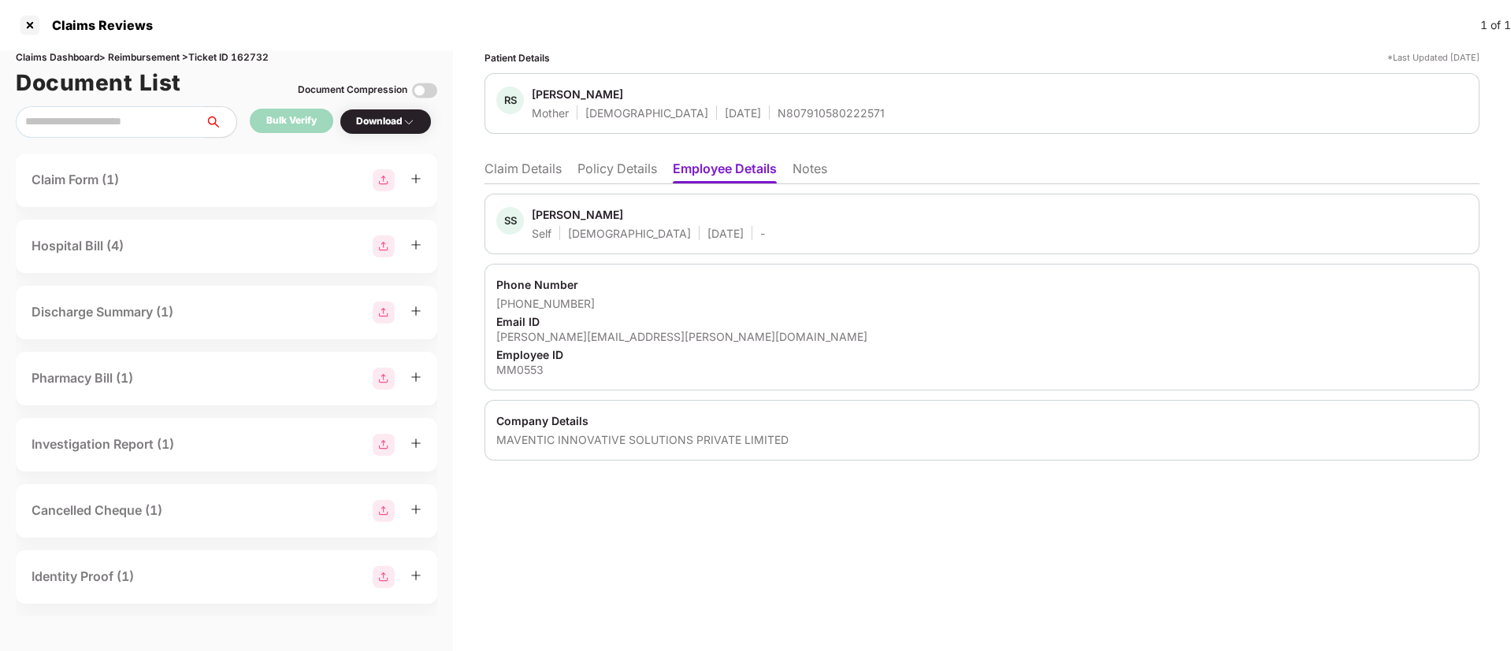  Describe the element at coordinates (385, 121) in the screenshot. I see `div: Download` at that location.